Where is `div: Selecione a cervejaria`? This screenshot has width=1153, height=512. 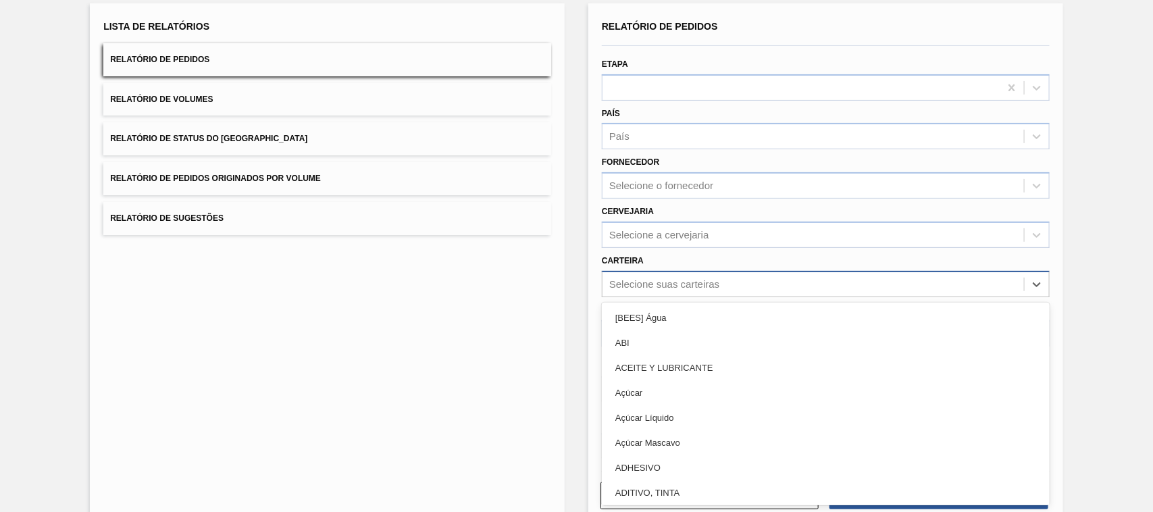 div: Selecione a cervejaria is located at coordinates (659, 234).